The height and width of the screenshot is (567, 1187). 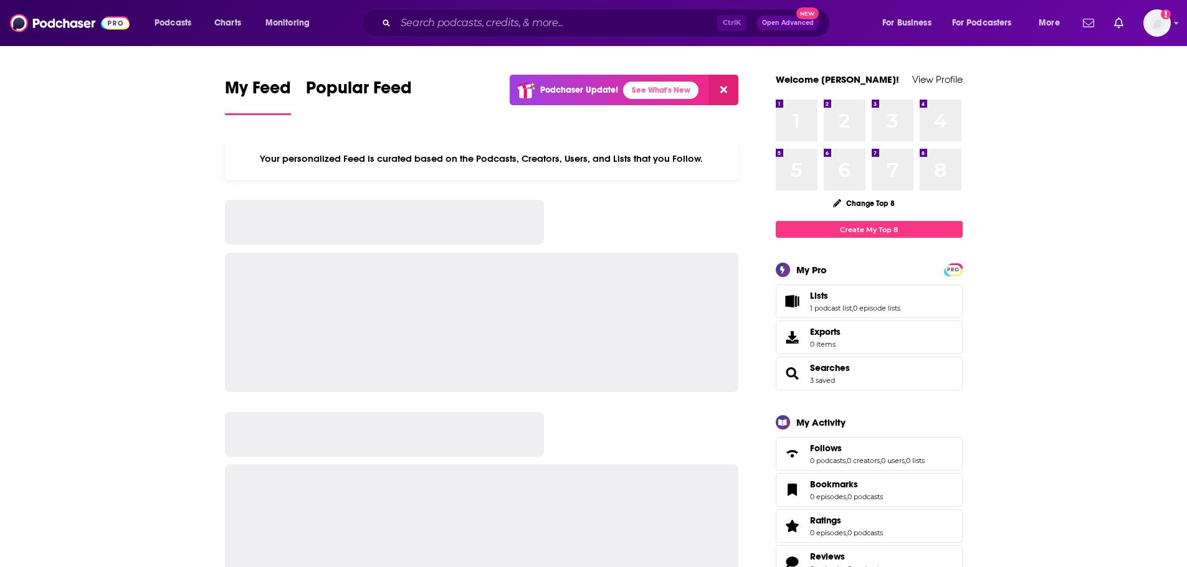 I want to click on span: Reviews, so click(x=827, y=557).